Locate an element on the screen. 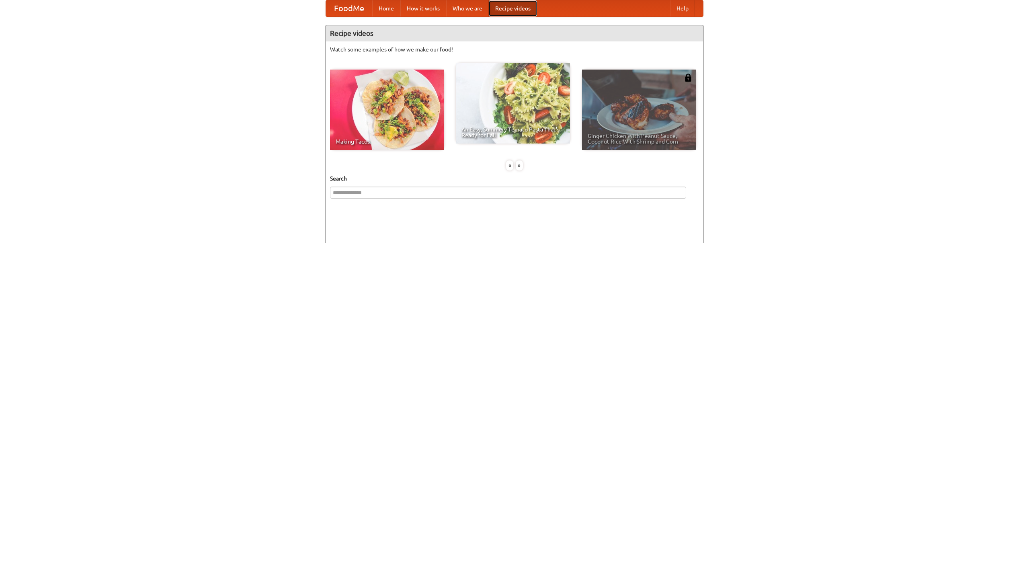 The width and height of the screenshot is (1029, 569). a: An Easy, Summery Tomato Pasta That's Ready for Fall is located at coordinates (513, 103).